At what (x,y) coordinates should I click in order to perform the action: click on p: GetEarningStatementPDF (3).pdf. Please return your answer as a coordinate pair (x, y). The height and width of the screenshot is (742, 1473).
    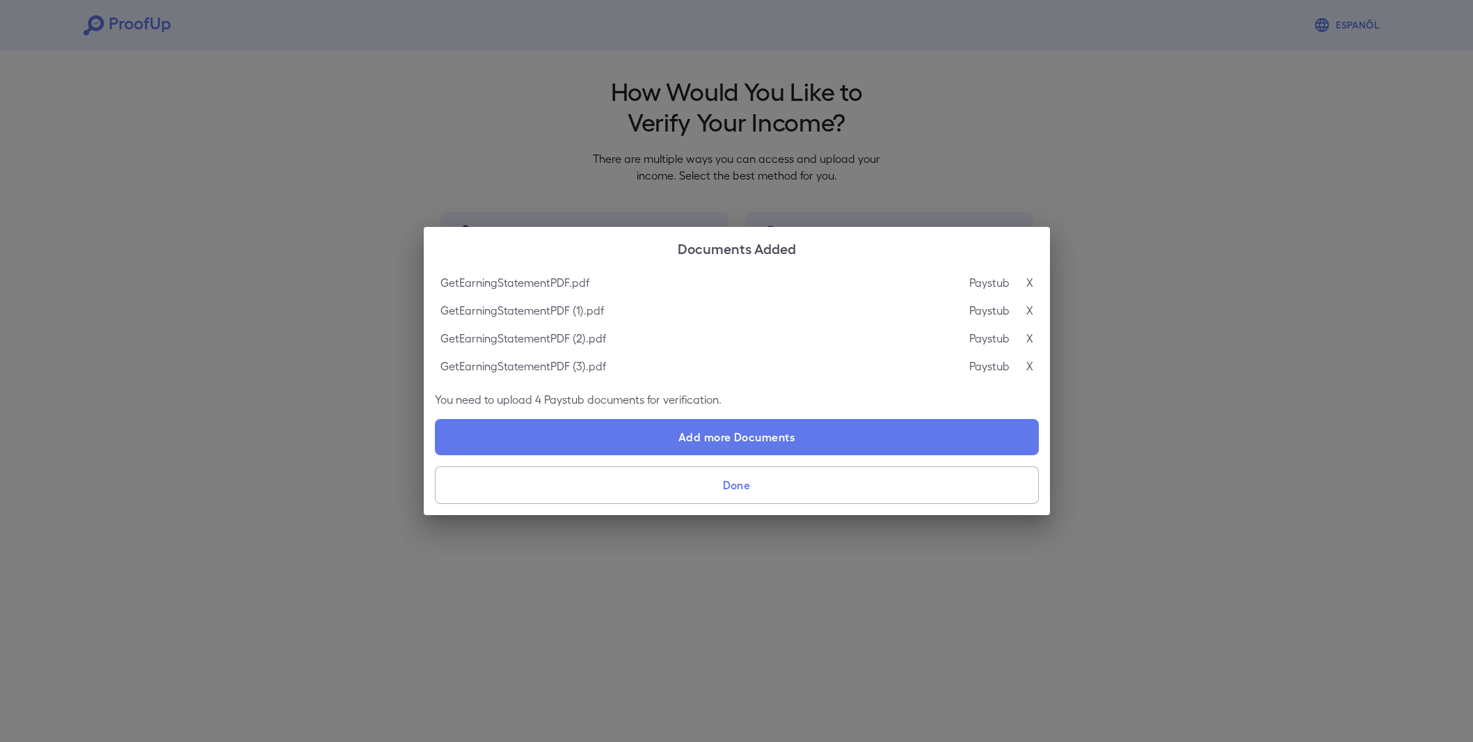
    Looking at the image, I should click on (523, 366).